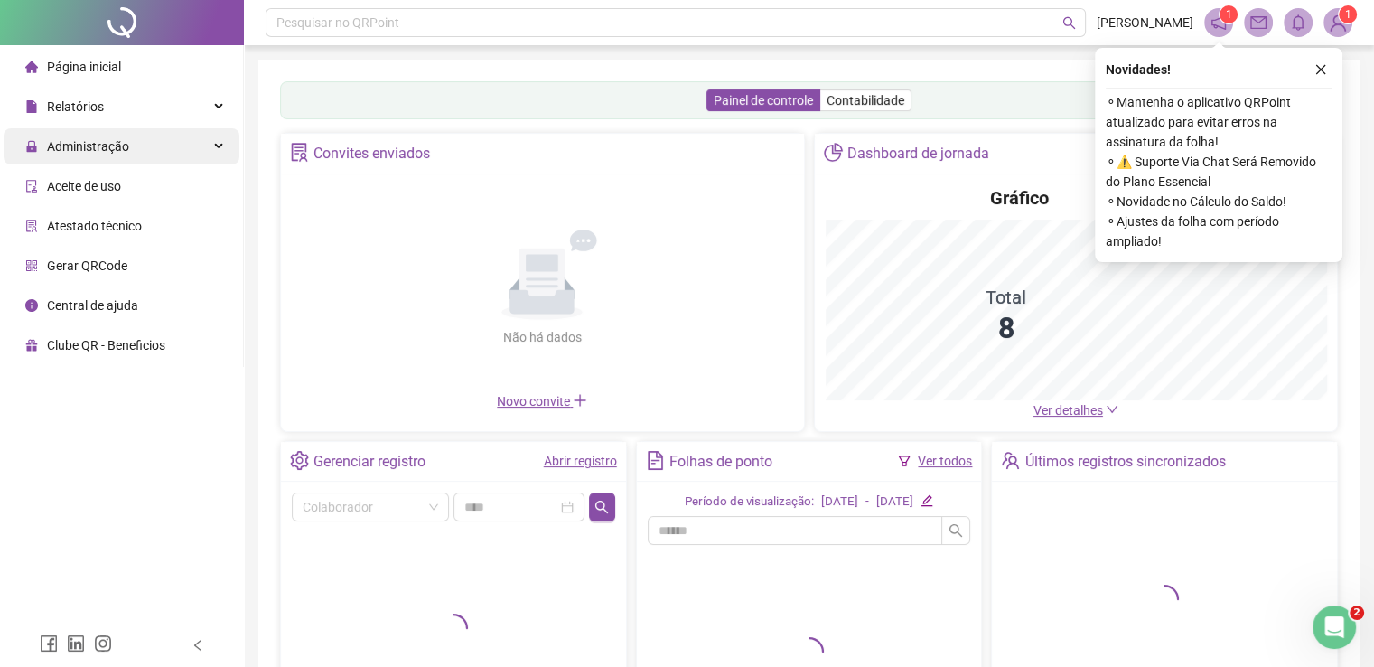  What do you see at coordinates (749, 501) in the screenshot?
I see `div: Período de visualização:` at bounding box center [749, 501].